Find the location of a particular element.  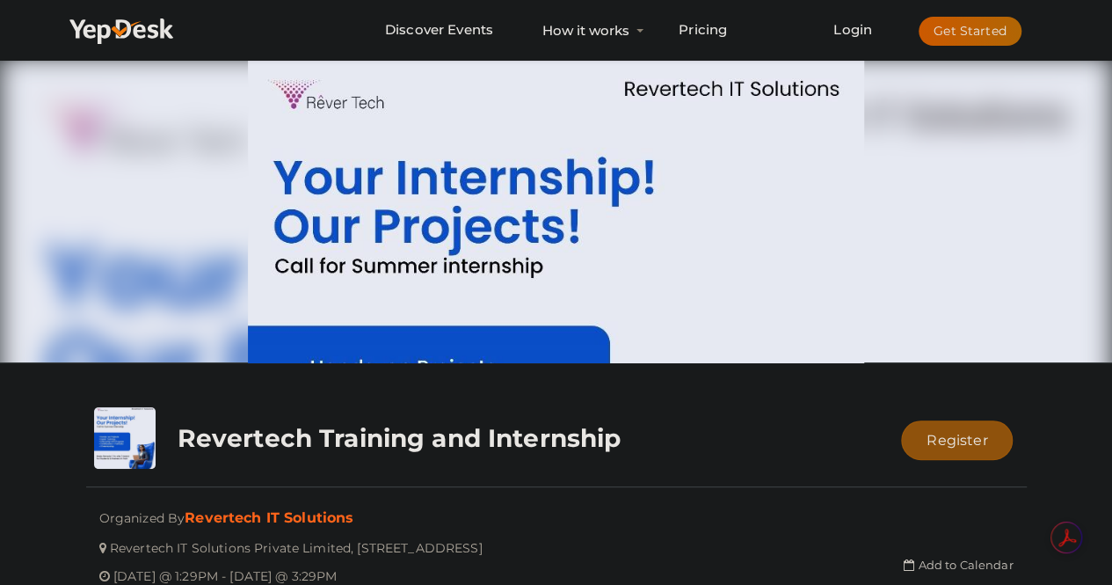

button: How it works is located at coordinates (586, 30).